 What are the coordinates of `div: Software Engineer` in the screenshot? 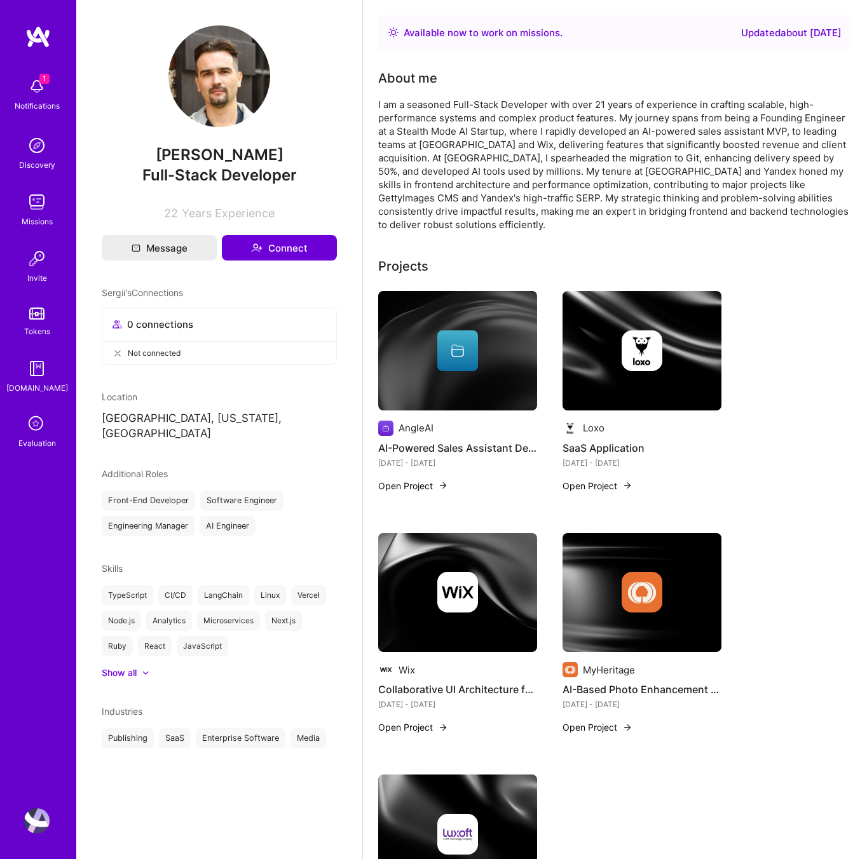 It's located at (241, 501).